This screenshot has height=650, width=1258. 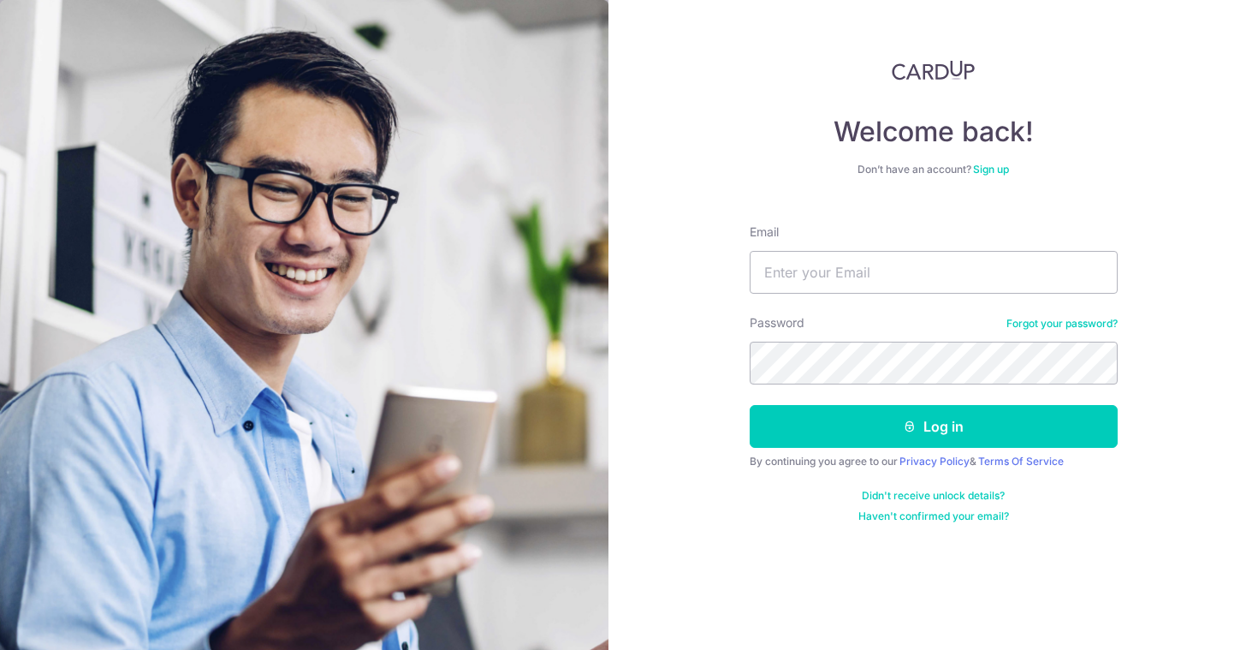 What do you see at coordinates (991, 169) in the screenshot?
I see `a: Sign up` at bounding box center [991, 169].